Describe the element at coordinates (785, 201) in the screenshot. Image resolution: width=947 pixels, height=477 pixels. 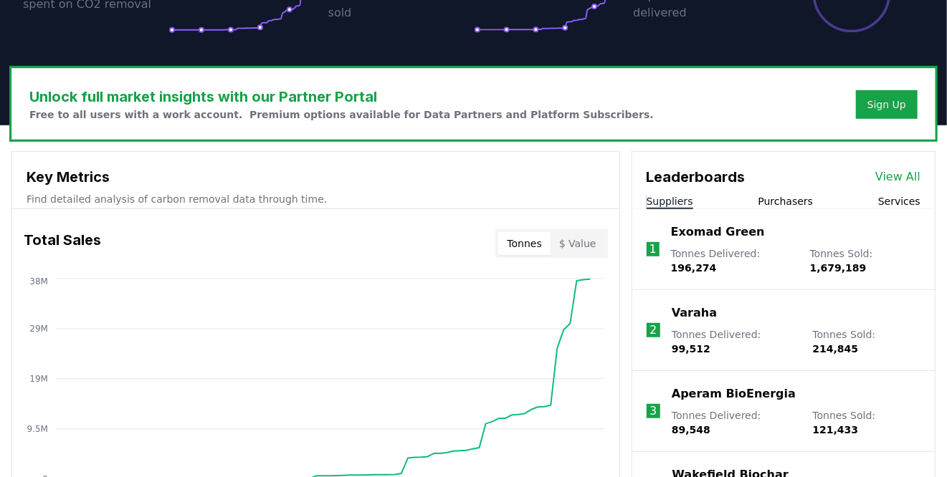
I see `button: Purchasers` at that location.